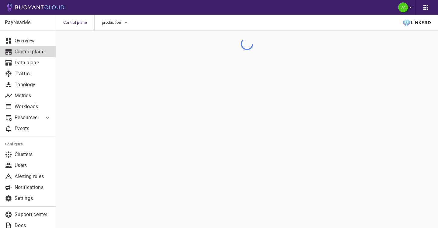 The image size is (438, 228). I want to click on p: Traffic, so click(33, 74).